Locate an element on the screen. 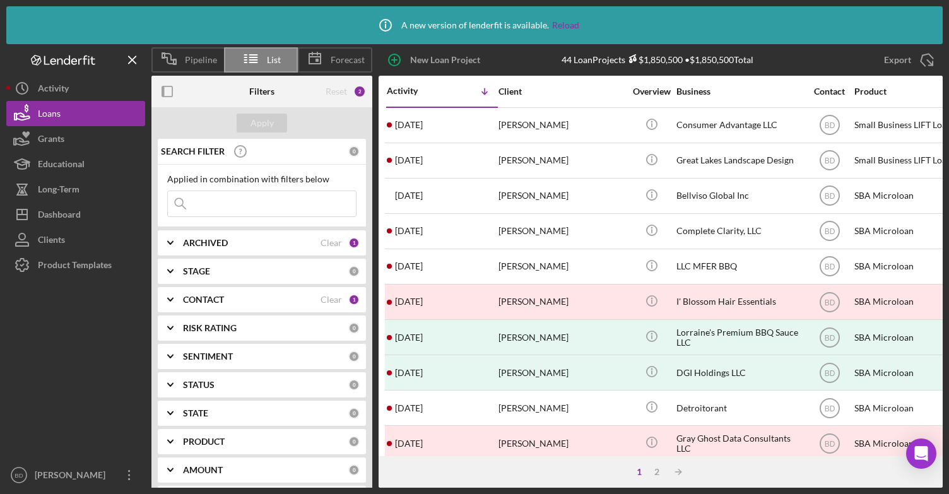 This screenshot has width=949, height=494. b: AMOUNT is located at coordinates (203, 470).